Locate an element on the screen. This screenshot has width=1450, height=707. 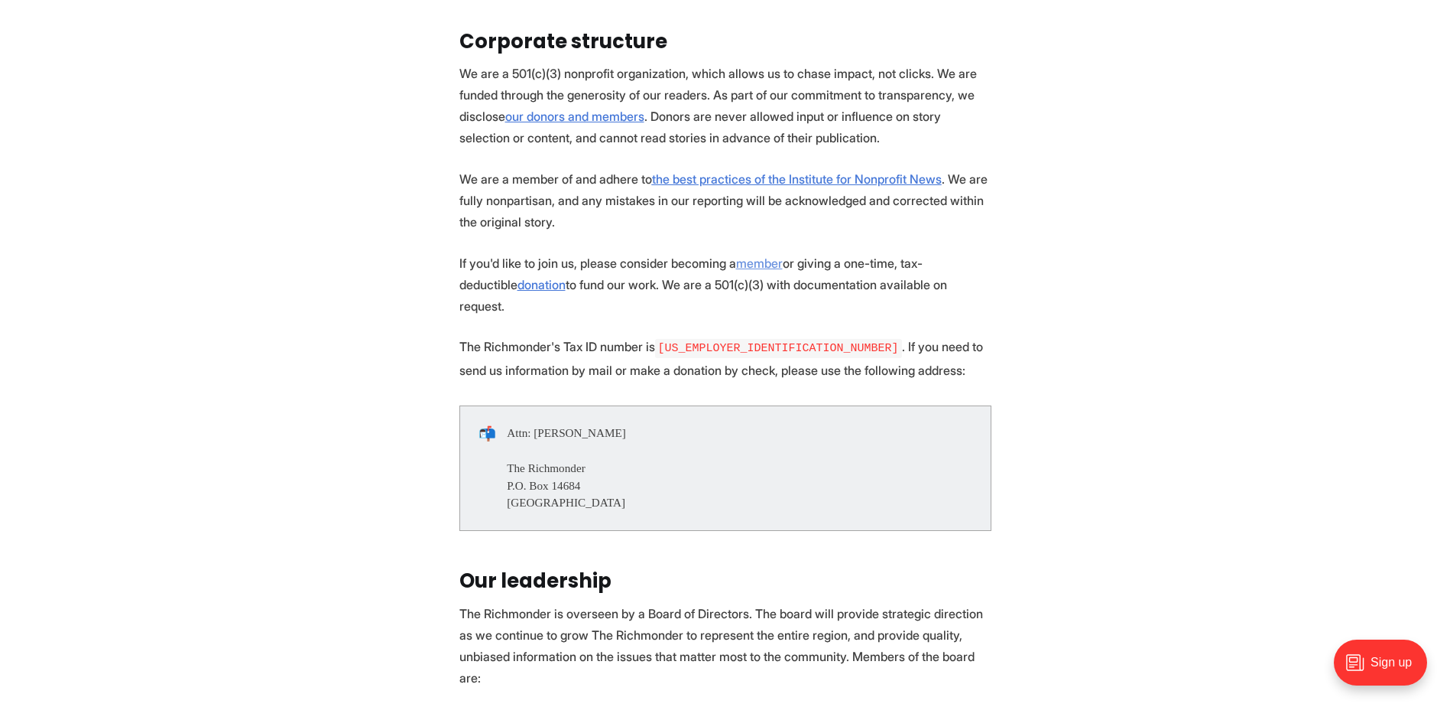
p: If you'd like to join us, please consider becoming a or giving a one-time, tax-deductible to fund... is located at coordinates (726, 284).